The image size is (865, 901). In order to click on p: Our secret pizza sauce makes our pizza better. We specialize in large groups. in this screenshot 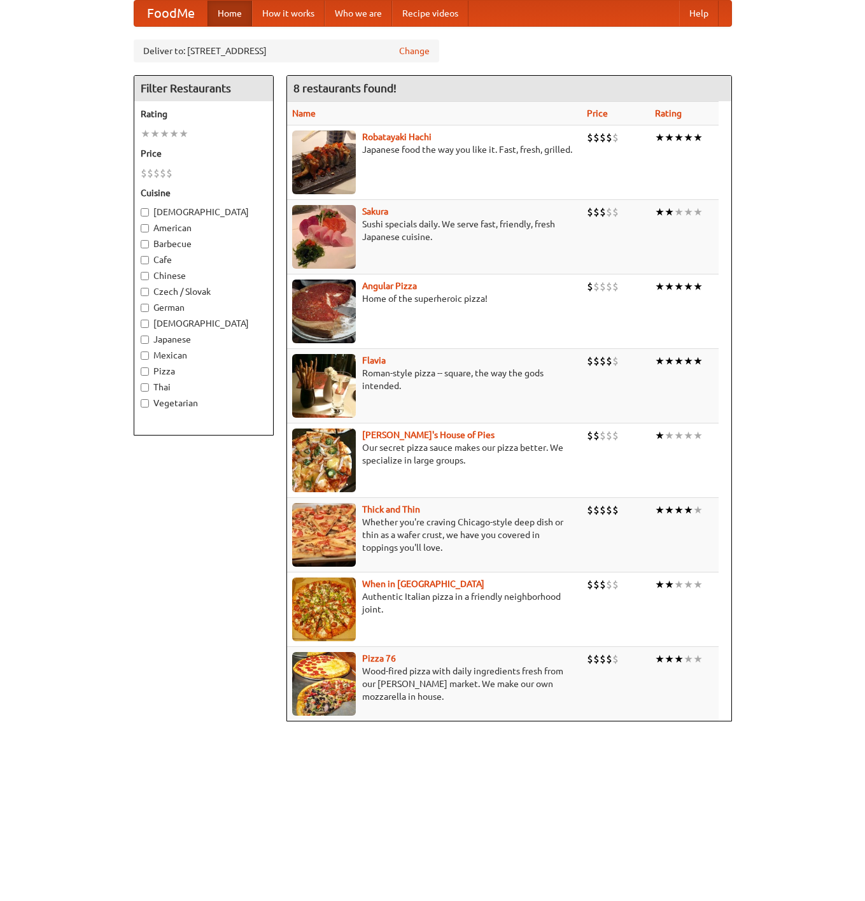, I will do `click(435, 454)`.